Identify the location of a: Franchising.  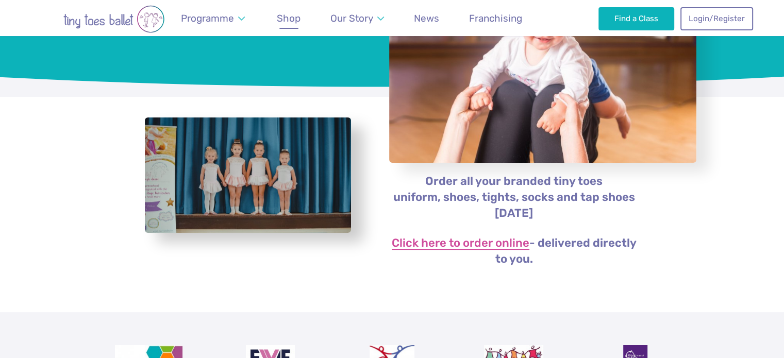
(496, 18).